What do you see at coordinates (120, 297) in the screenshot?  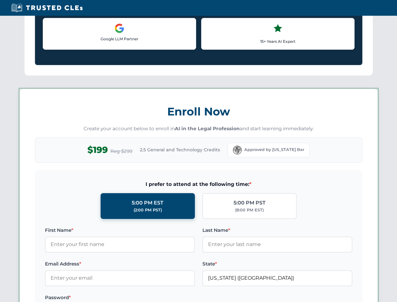 I see `label: Password` at bounding box center [120, 297].